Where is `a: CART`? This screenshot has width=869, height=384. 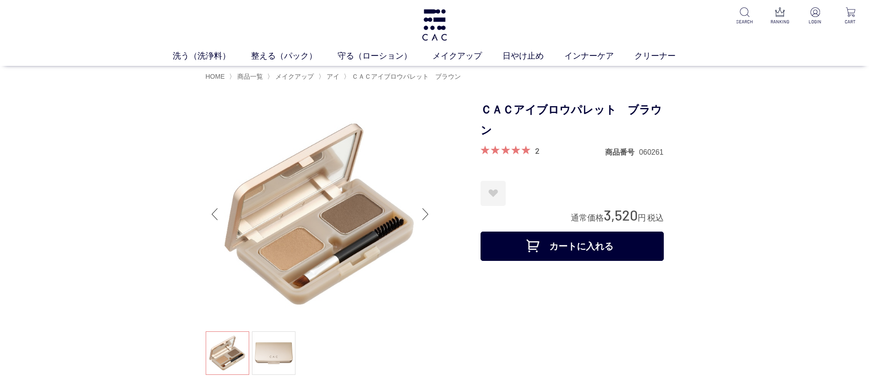
a: CART is located at coordinates (851, 16).